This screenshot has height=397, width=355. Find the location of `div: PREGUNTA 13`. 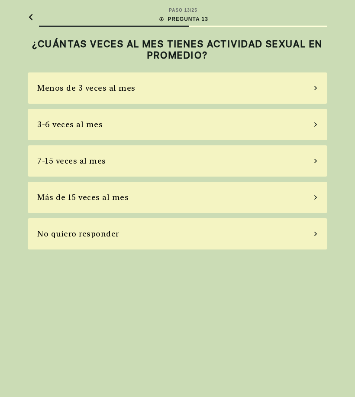

div: PREGUNTA 13 is located at coordinates (183, 19).